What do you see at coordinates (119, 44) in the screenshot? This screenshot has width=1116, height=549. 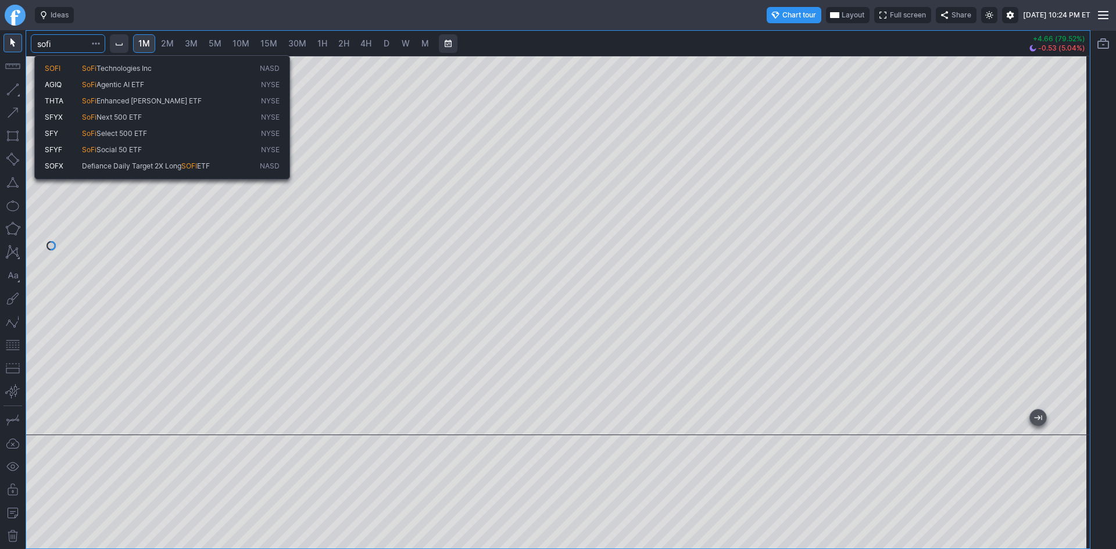 I see `button: Interval` at bounding box center [119, 44].